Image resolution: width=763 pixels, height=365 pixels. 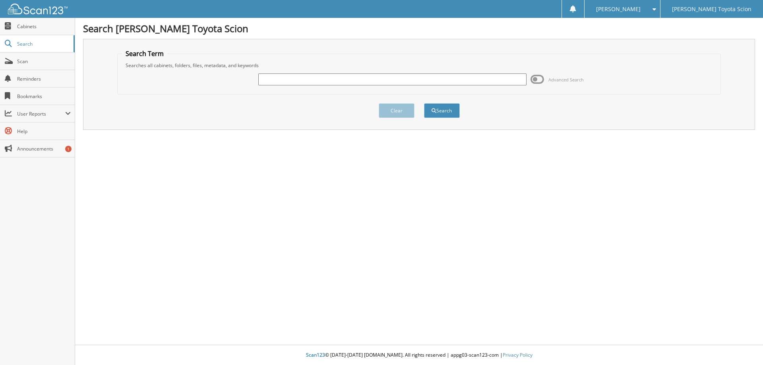 What do you see at coordinates (44, 61) in the screenshot?
I see `span: Scan` at bounding box center [44, 61].